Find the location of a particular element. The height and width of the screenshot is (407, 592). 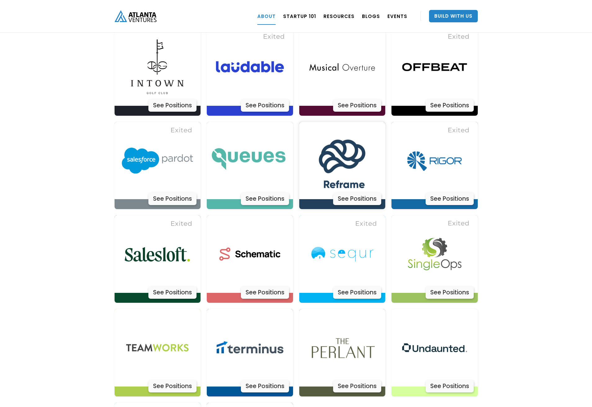

a: ABOUT is located at coordinates (266, 16).